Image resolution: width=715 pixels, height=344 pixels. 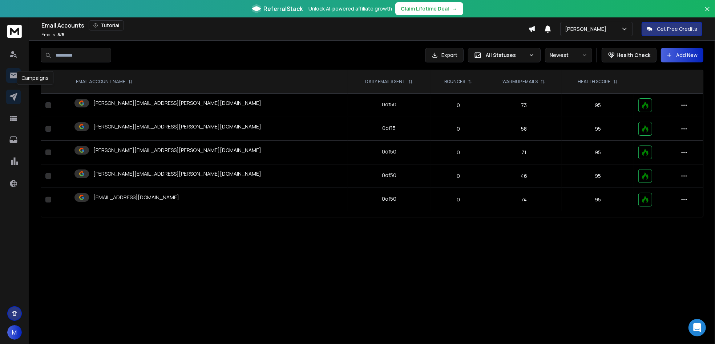 I want to click on button: Export, so click(x=444, y=55).